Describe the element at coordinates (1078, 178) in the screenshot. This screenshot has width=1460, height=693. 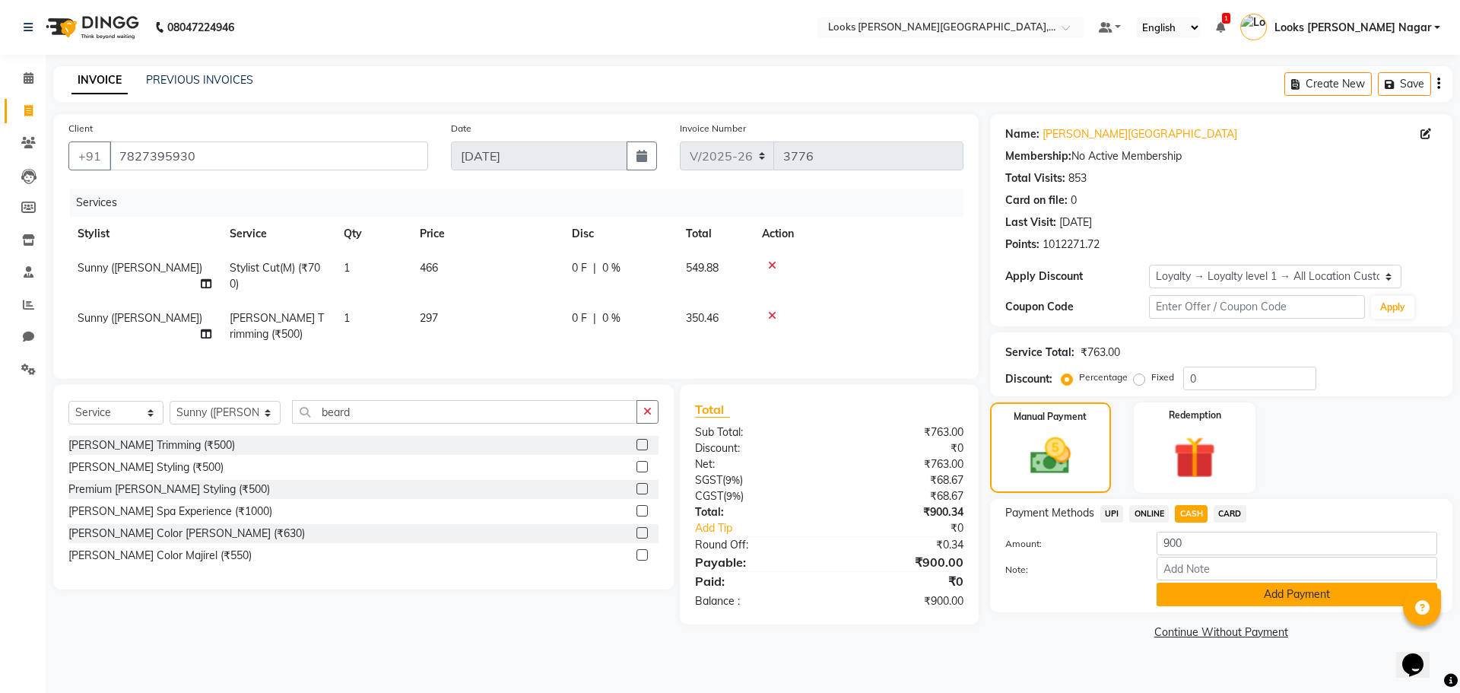
I see `div: 853` at that location.